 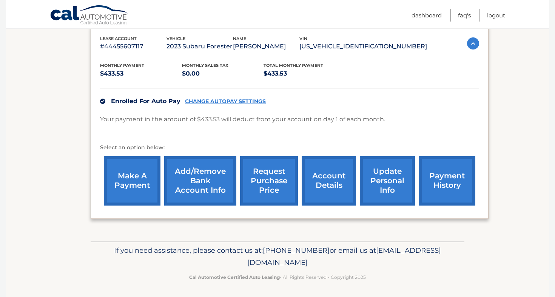 I want to click on a: payment history, so click(x=447, y=180).